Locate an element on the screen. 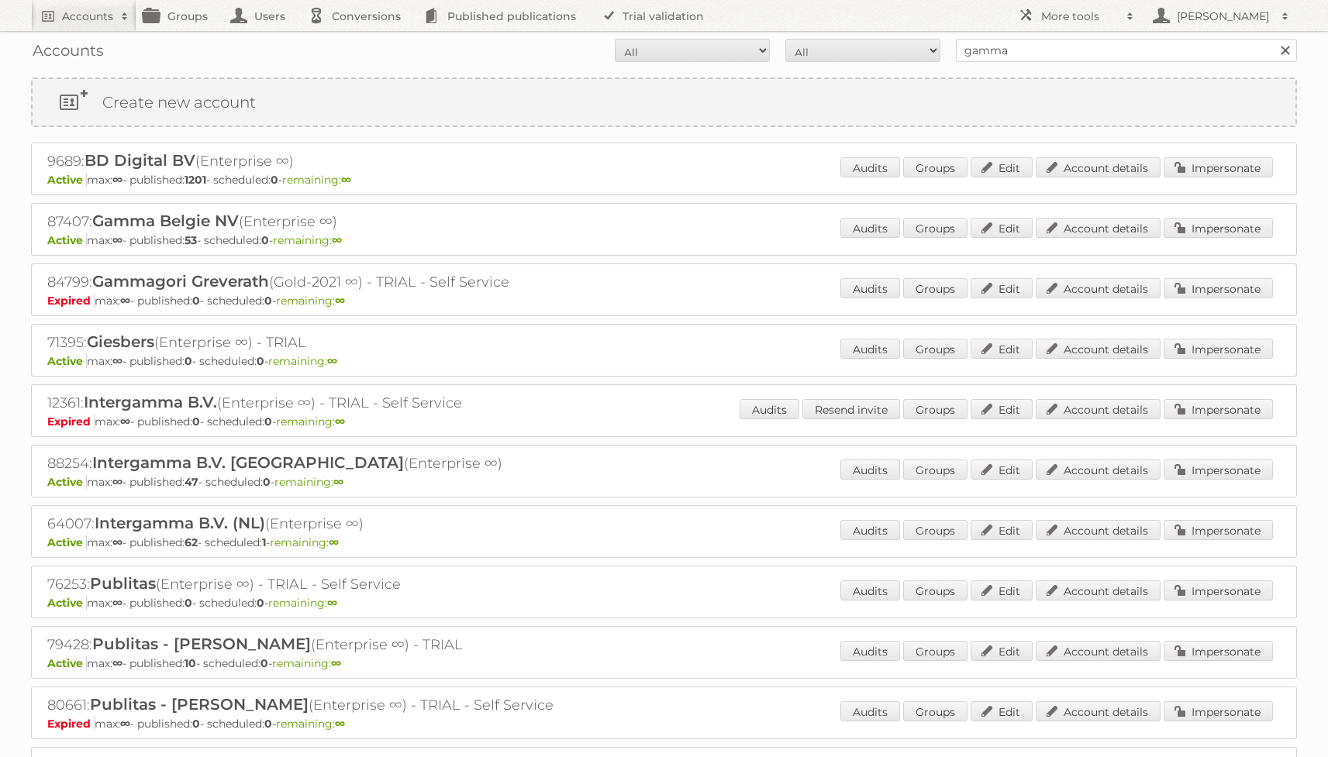  h2: 64007: (Enterprise ∞) is located at coordinates (319, 524).